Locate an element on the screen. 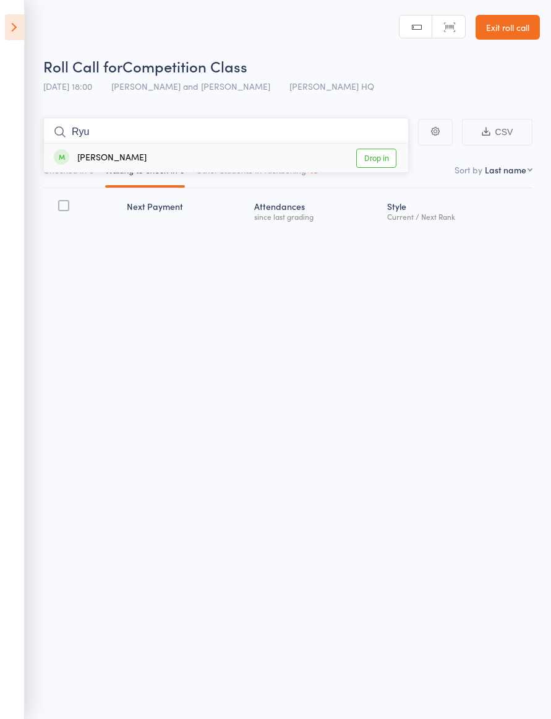  div: Current / Next Rank is located at coordinates (457, 216).